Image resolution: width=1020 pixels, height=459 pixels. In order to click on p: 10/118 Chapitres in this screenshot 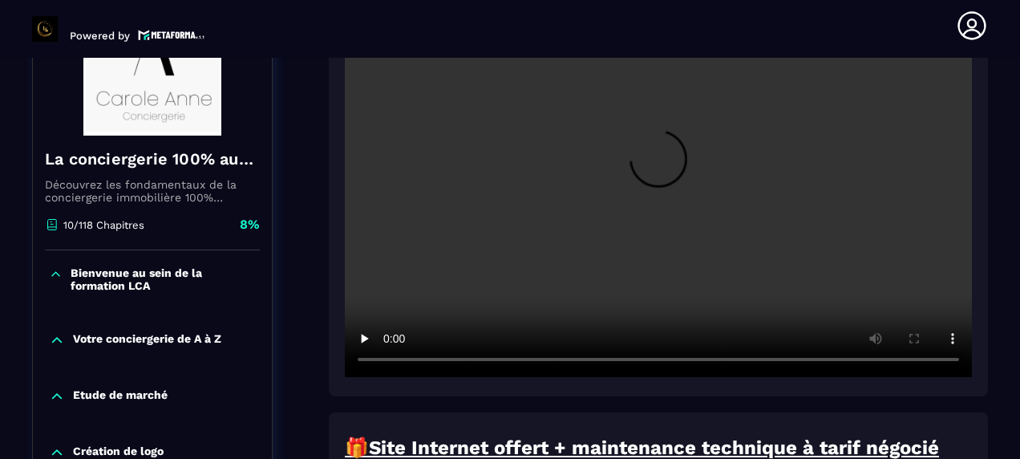, I will do `click(103, 225)`.